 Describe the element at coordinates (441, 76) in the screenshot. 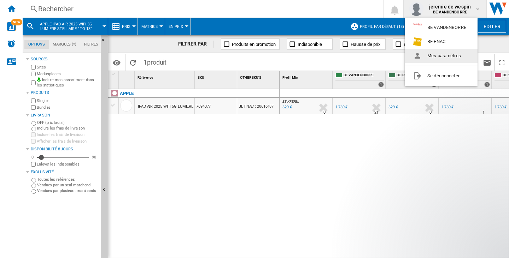

I see `md-menu-item: Se déconnecter` at that location.